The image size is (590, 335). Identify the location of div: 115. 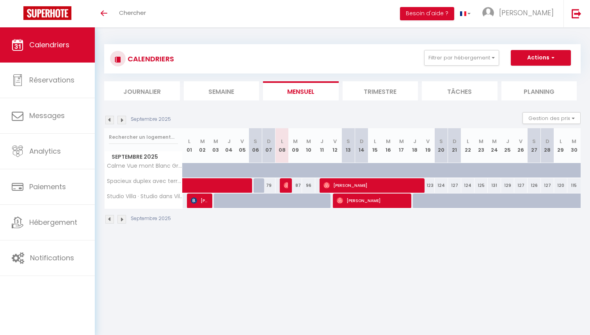
(574, 185).